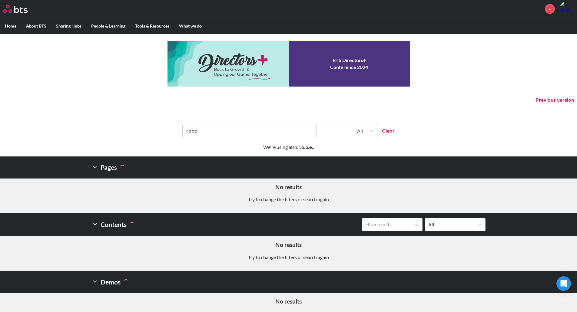 The height and width of the screenshot is (312, 577). I want to click on h2: Pages, so click(108, 167).